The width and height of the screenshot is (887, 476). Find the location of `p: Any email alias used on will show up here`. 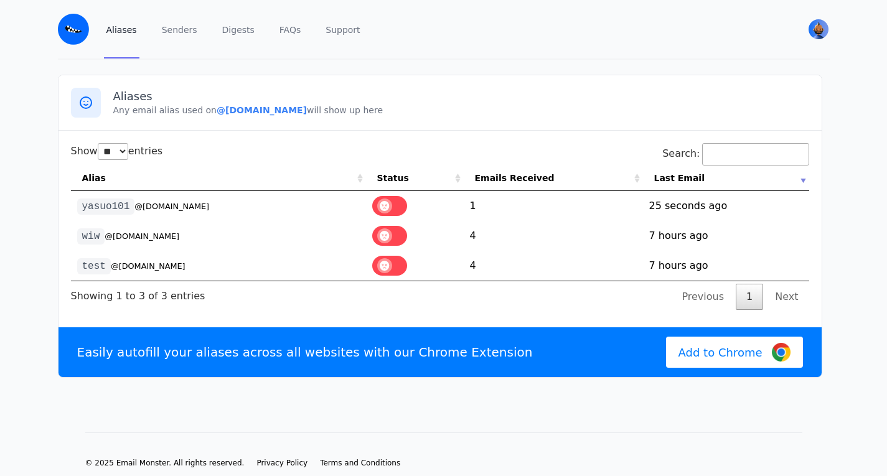

p: Any email alias used on will show up here is located at coordinates (461, 110).